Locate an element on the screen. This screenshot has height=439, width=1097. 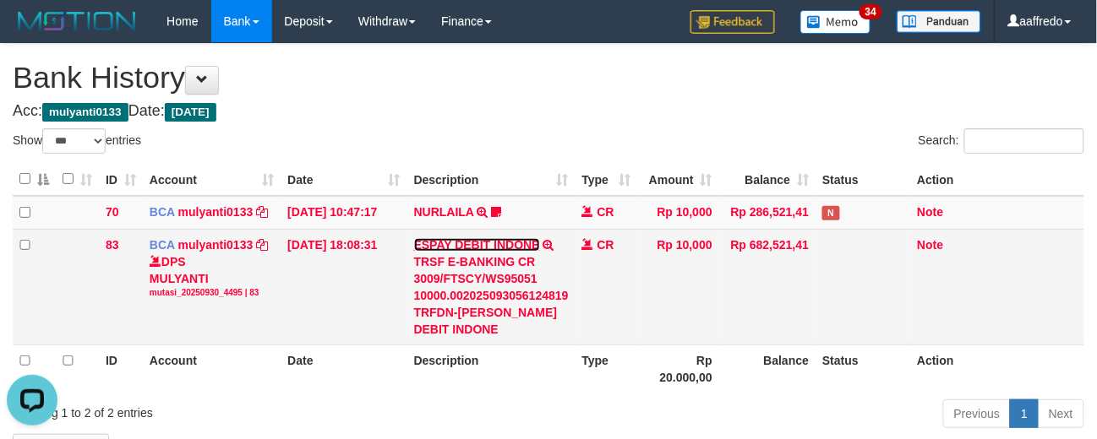
img: panduan.png is located at coordinates (939, 21).